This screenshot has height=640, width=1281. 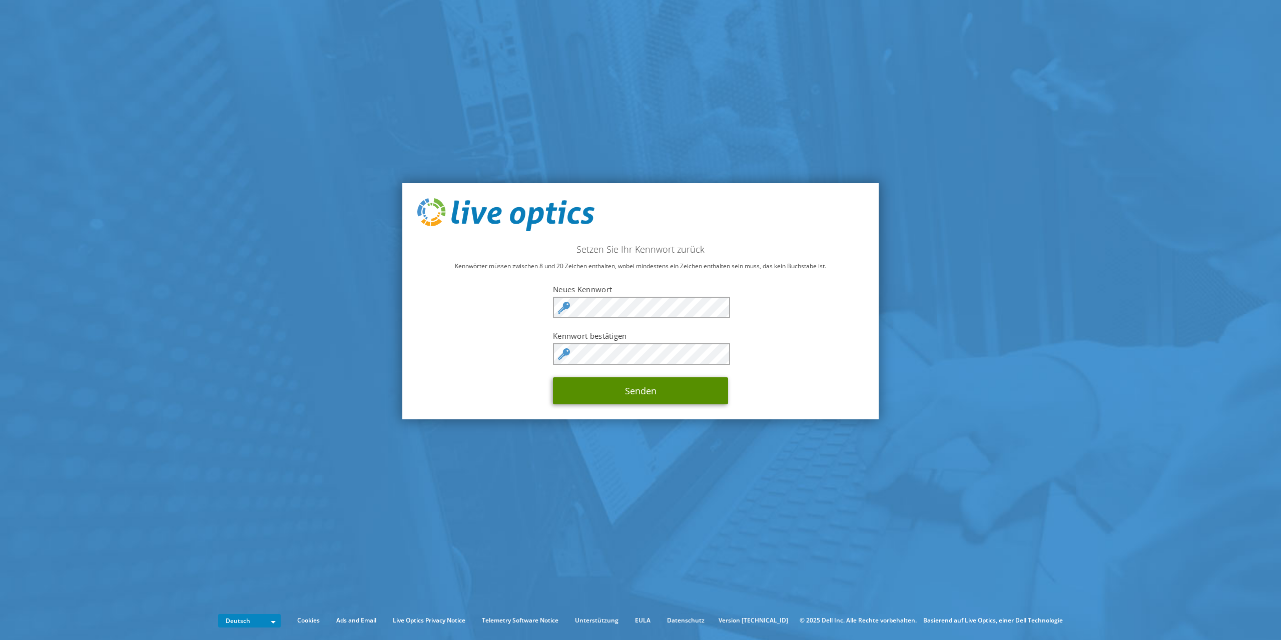 What do you see at coordinates (641, 266) in the screenshot?
I see `p: Kennwörter müssen zwischen 8 und 20 Zeichen enthalten, wobei mindestens ein Zeichen enthalten sei...` at bounding box center [641, 266].